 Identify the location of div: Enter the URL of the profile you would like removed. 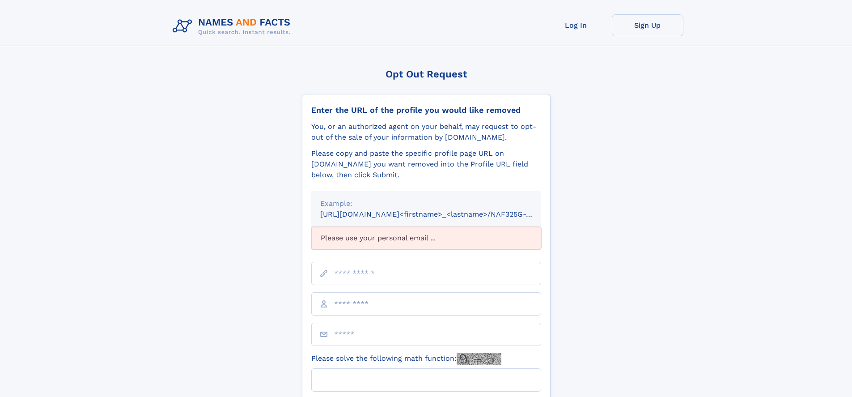
(426, 110).